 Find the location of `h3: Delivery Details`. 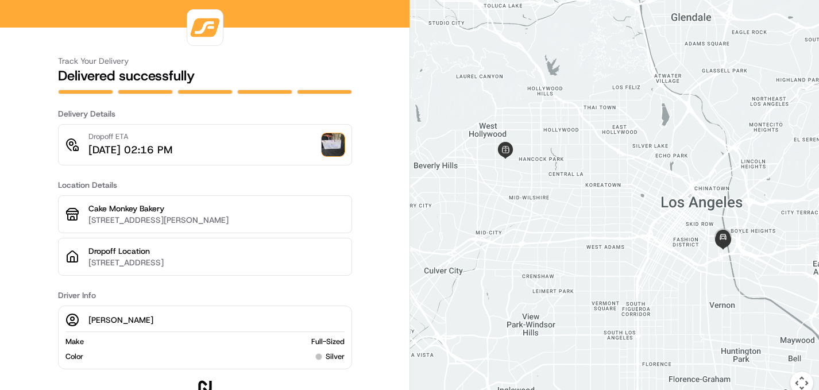

h3: Delivery Details is located at coordinates (205, 114).